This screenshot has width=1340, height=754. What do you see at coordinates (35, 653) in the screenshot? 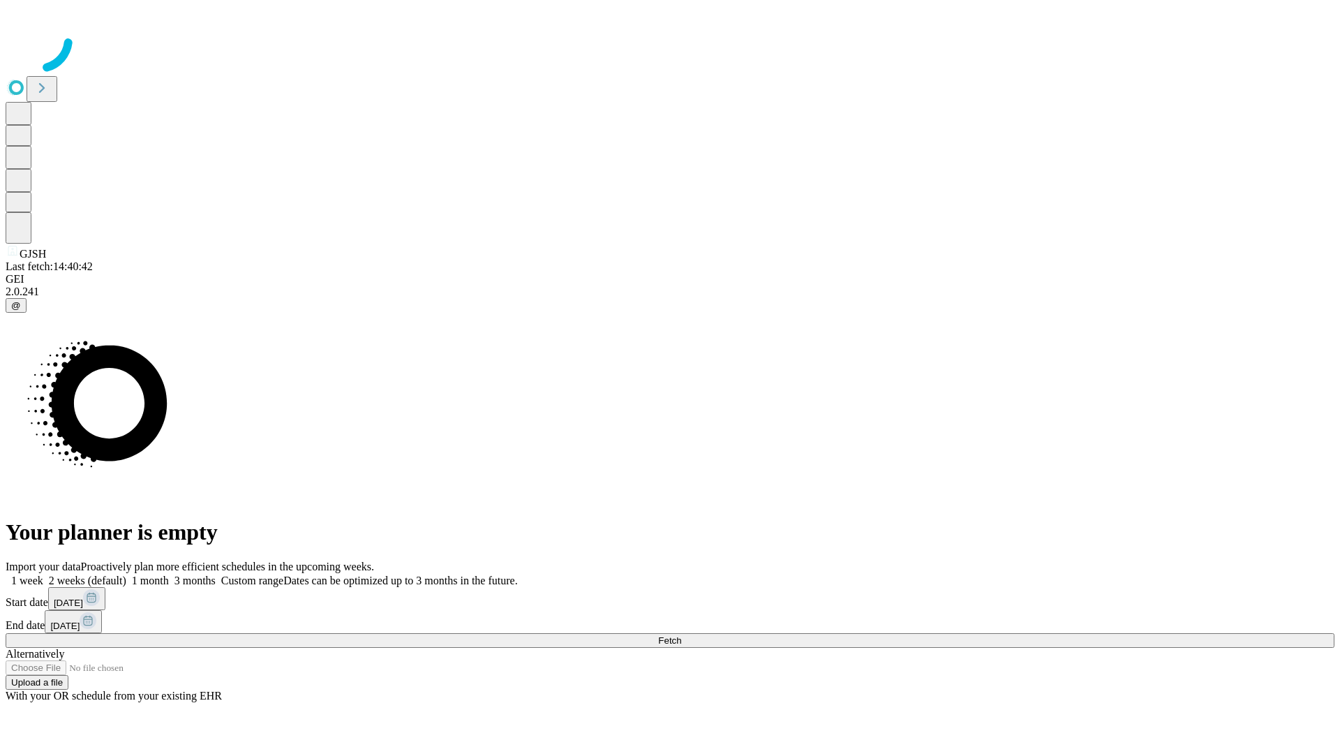
I see `span: Alternatively` at bounding box center [35, 653].